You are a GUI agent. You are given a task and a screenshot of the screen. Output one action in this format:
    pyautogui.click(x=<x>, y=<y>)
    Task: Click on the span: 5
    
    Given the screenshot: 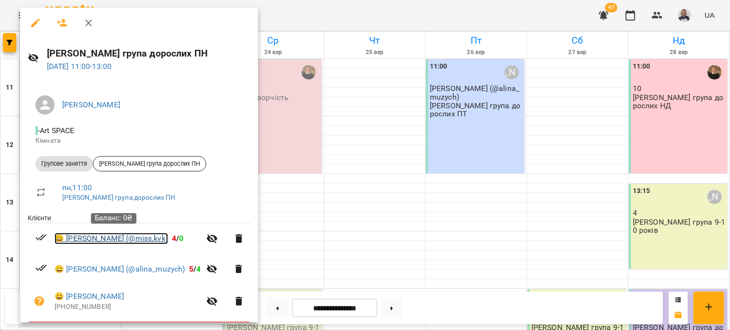 What is the action you would take?
    pyautogui.click(x=191, y=269)
    